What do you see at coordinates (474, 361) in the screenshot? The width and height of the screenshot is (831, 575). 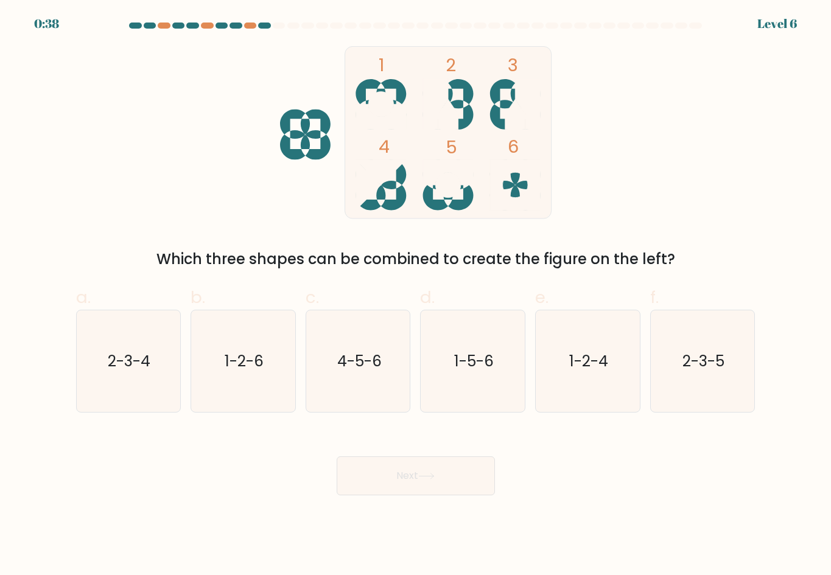 I see `text: 1-5-6` at bounding box center [474, 361].